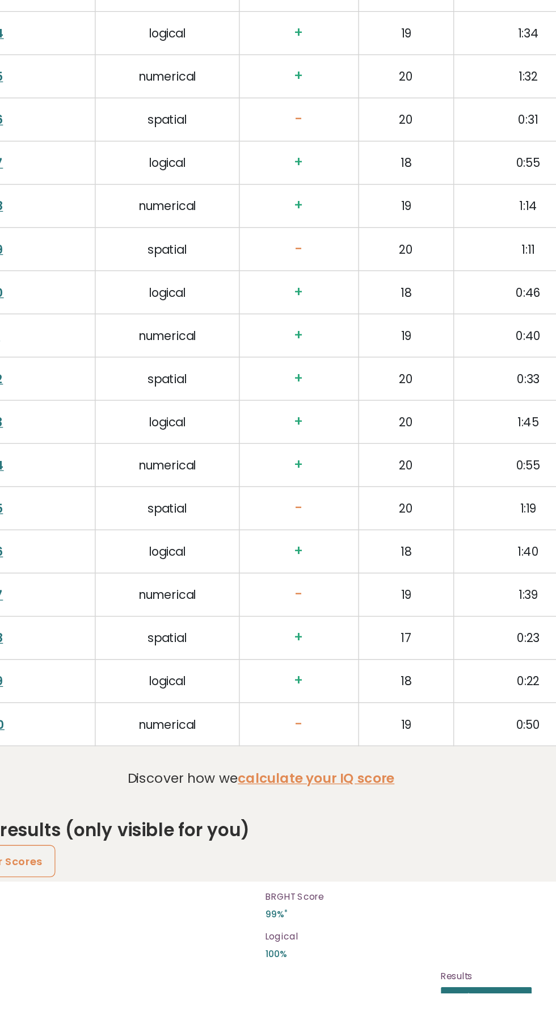 Image resolution: width=556 pixels, height=1032 pixels. I want to click on a: Question 28, so click(50, 422).